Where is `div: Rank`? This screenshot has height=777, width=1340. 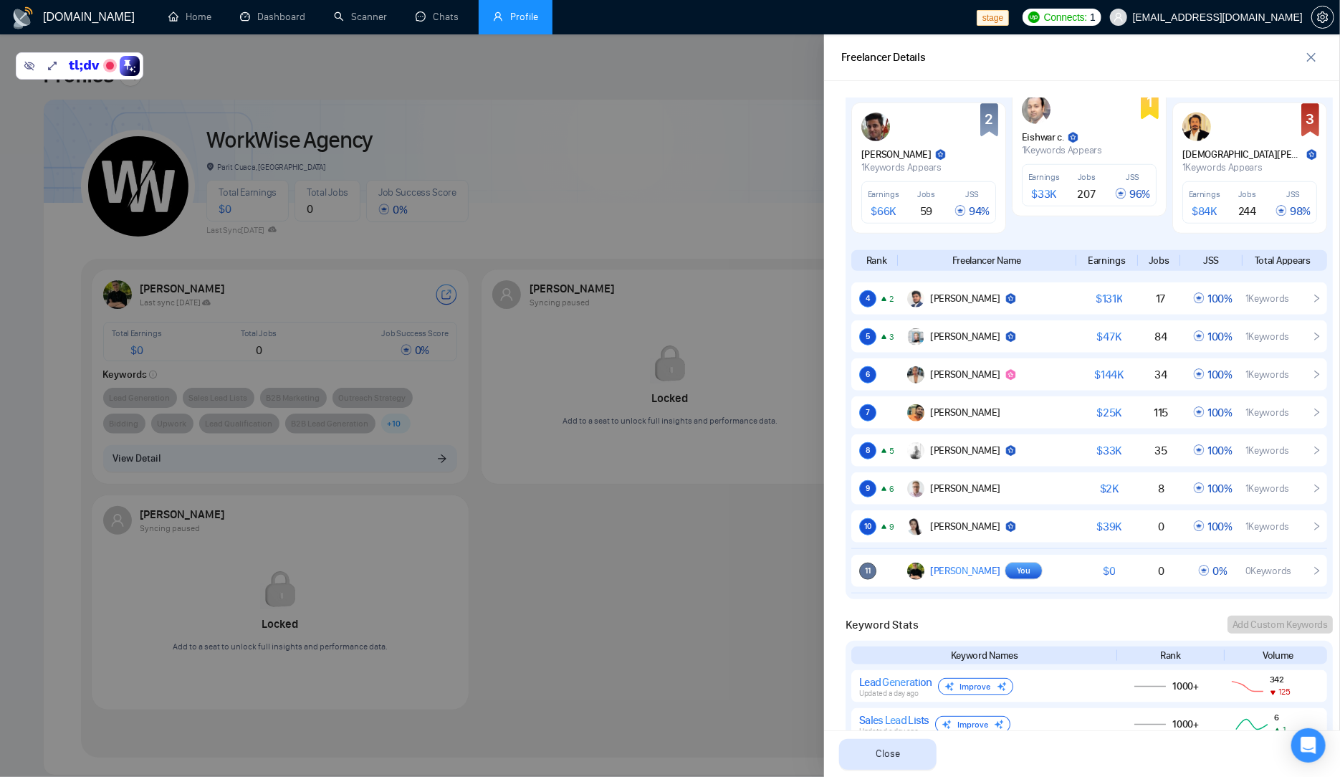
div: Rank is located at coordinates (1170, 655).